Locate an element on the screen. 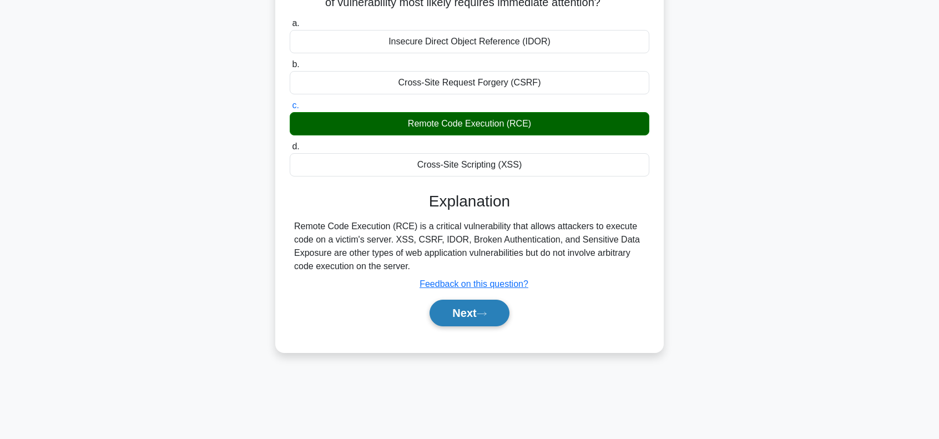  h3: Explanation is located at coordinates (469, 201).